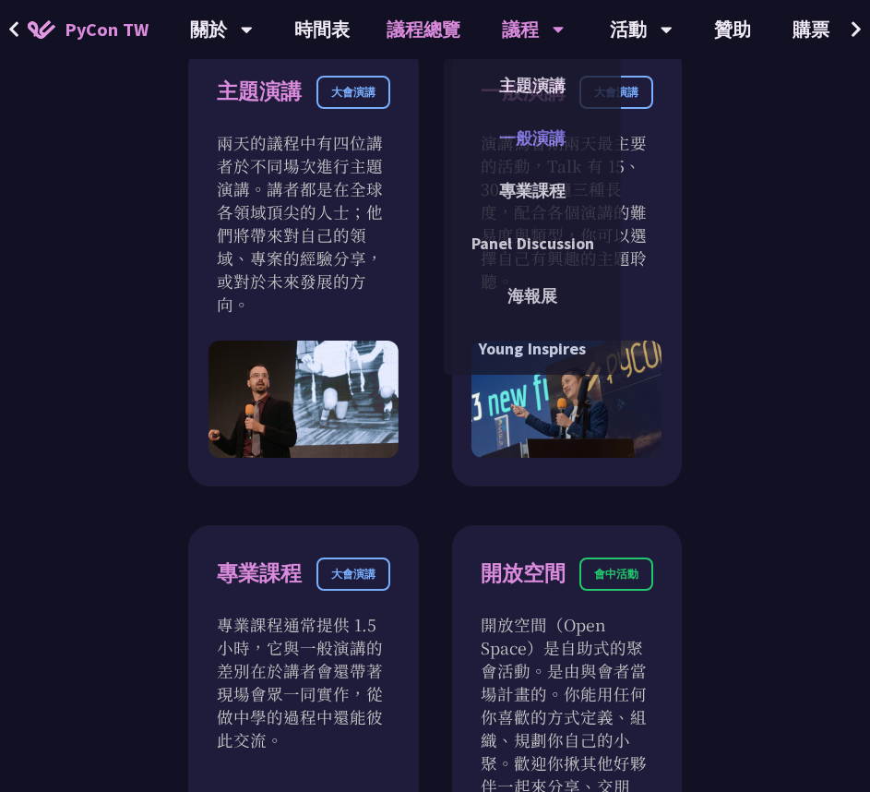  I want to click on a: PyCon TW, so click(88, 30).